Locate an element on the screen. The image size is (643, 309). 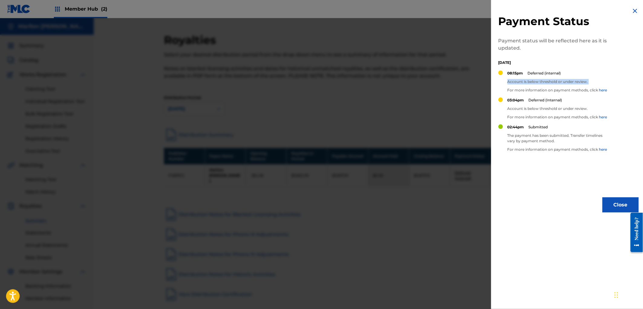
div: Need help? is located at coordinates (11, 21).